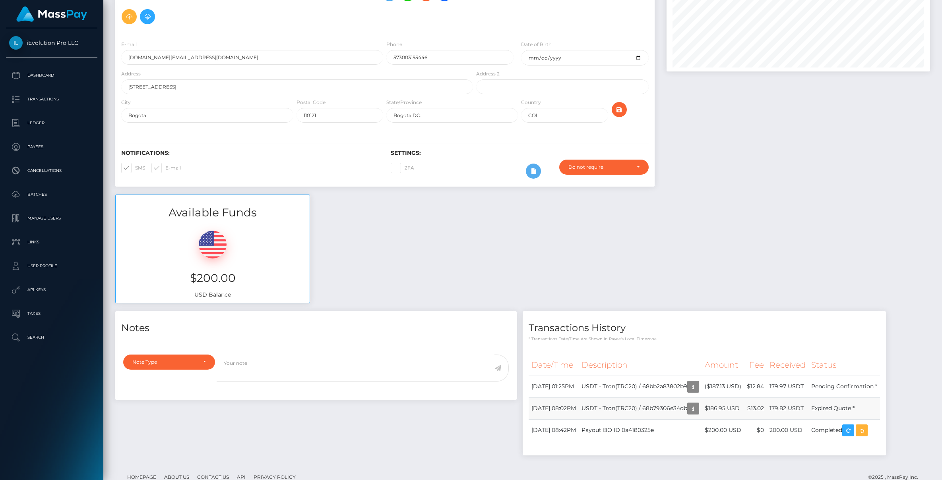 The image size is (942, 480). Describe the element at coordinates (704, 328) in the screenshot. I see `h4: Transactions History` at that location.